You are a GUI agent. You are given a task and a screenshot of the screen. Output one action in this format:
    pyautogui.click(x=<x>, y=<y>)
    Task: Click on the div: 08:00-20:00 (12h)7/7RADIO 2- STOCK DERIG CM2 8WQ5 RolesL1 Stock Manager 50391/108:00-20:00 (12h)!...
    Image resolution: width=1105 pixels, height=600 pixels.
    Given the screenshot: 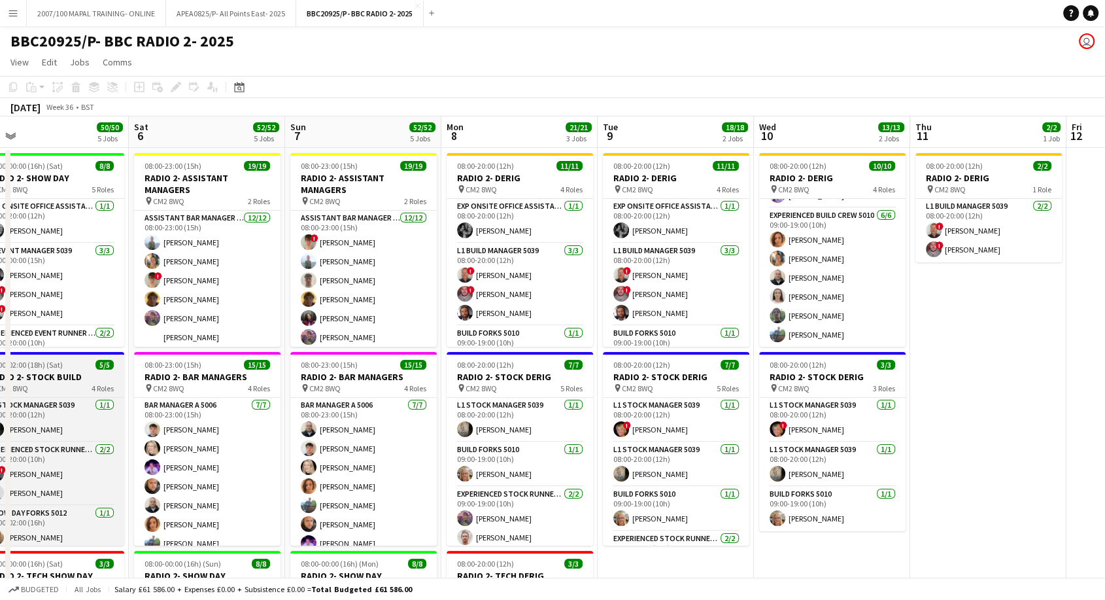 What is the action you would take?
    pyautogui.click(x=676, y=449)
    